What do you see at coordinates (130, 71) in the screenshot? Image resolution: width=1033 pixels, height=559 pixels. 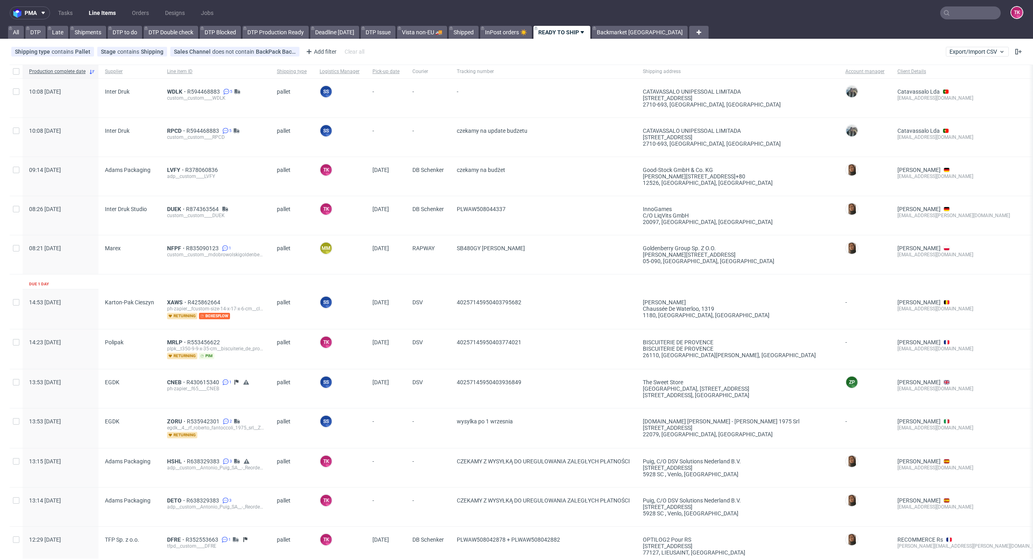 I see `span: Supplier` at bounding box center [130, 71].